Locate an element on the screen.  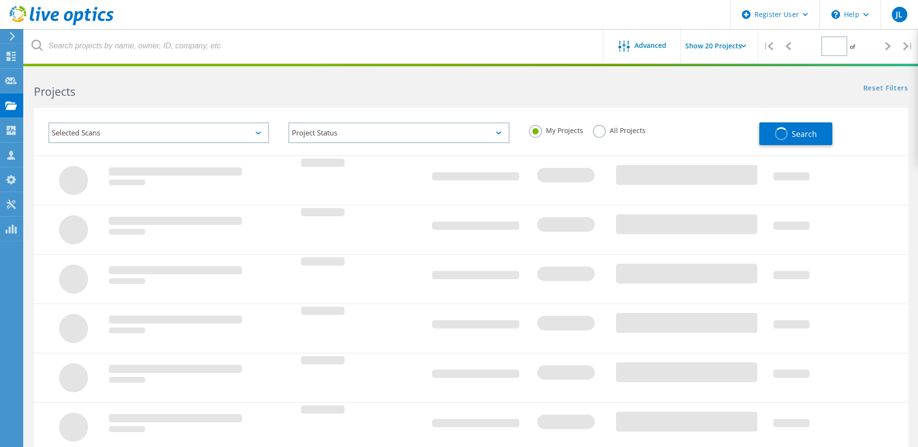
b: Projects is located at coordinates (55, 92).